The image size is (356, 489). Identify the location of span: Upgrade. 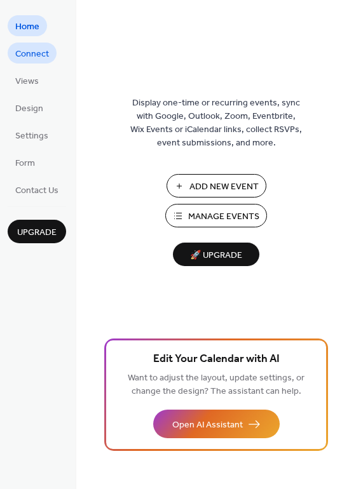
(37, 232).